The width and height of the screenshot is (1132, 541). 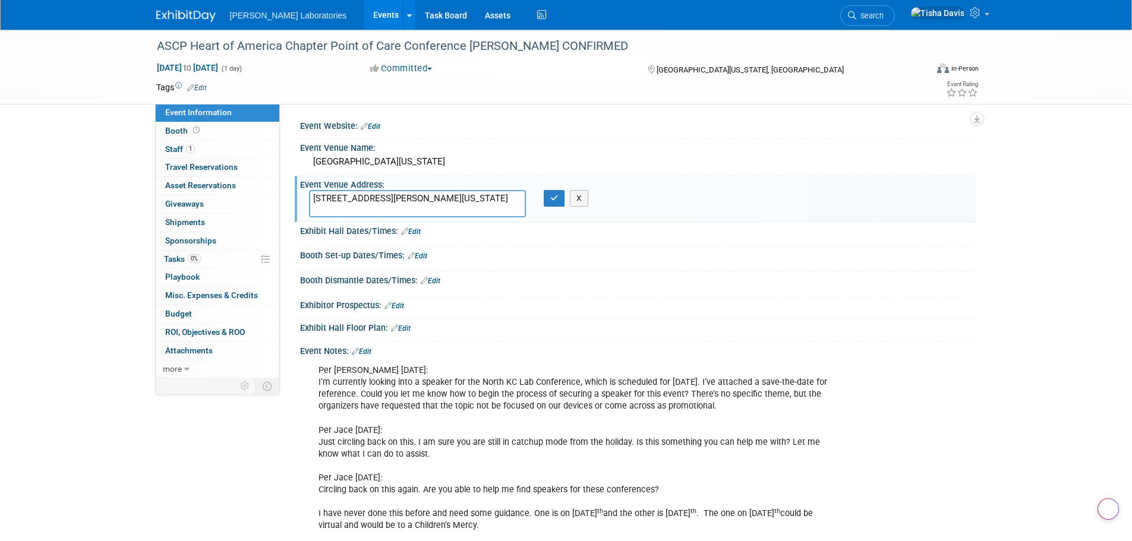 I want to click on a: Misc. Expenses & Credits, so click(x=217, y=296).